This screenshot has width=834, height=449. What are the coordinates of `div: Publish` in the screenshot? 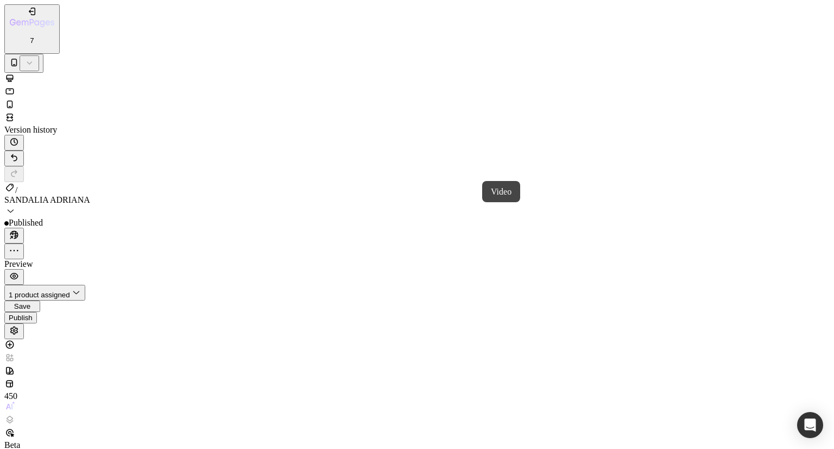 It's located at (21, 317).